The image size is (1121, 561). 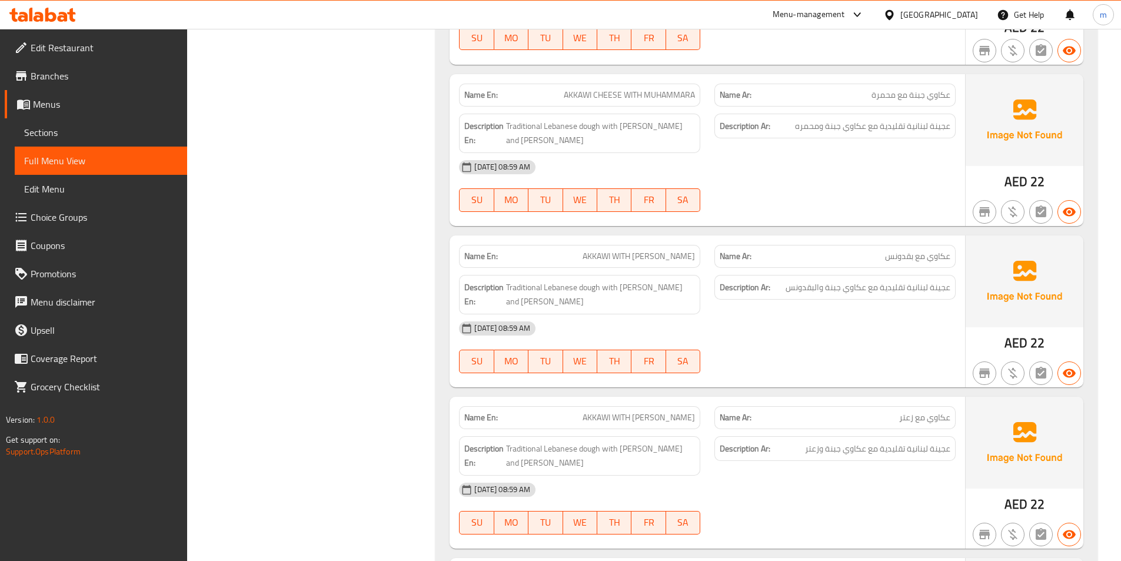 What do you see at coordinates (20, 420) in the screenshot?
I see `span: Version:` at bounding box center [20, 420].